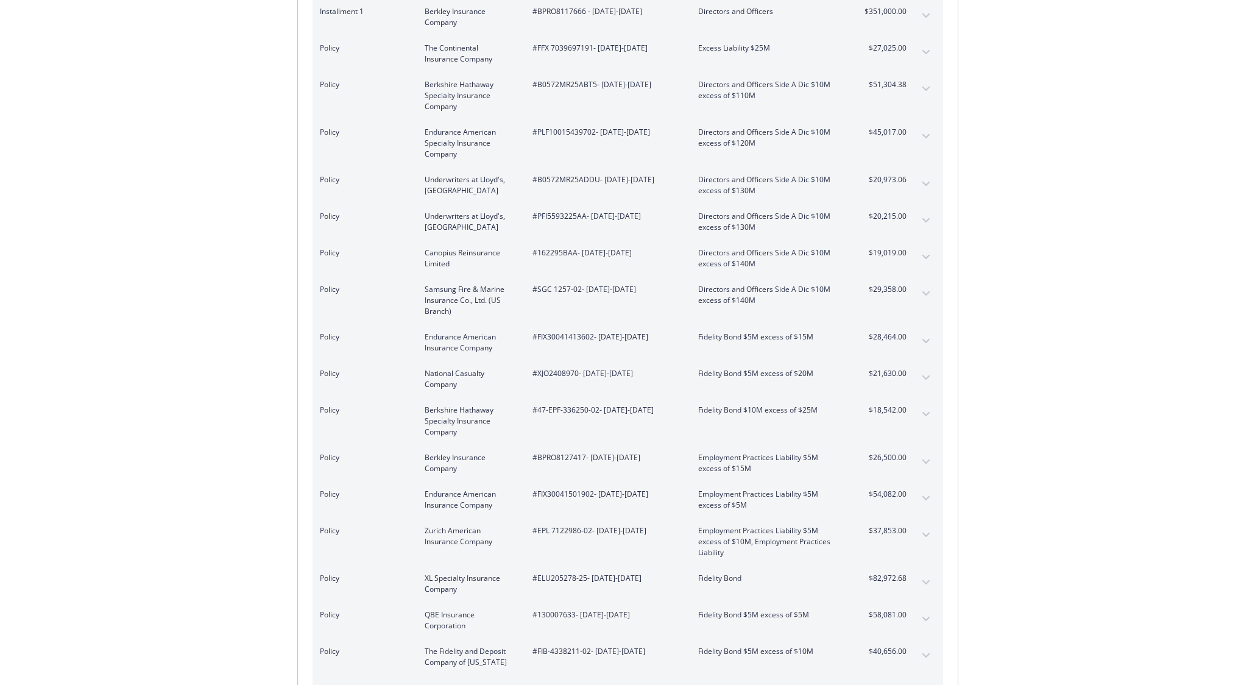 This screenshot has width=1255, height=685. Describe the element at coordinates (770, 337) in the screenshot. I see `span: Fidelity Bond $5M excess of $15M` at that location.